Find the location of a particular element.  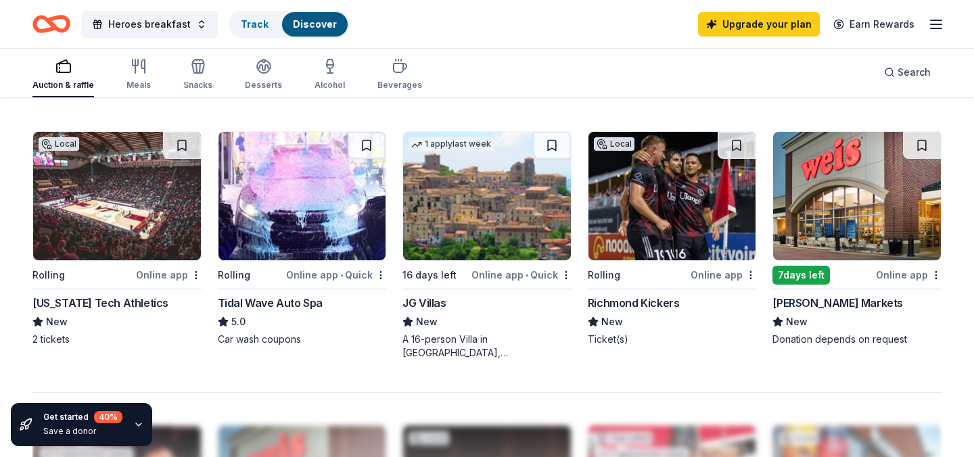

button: Desserts is located at coordinates (263, 75).